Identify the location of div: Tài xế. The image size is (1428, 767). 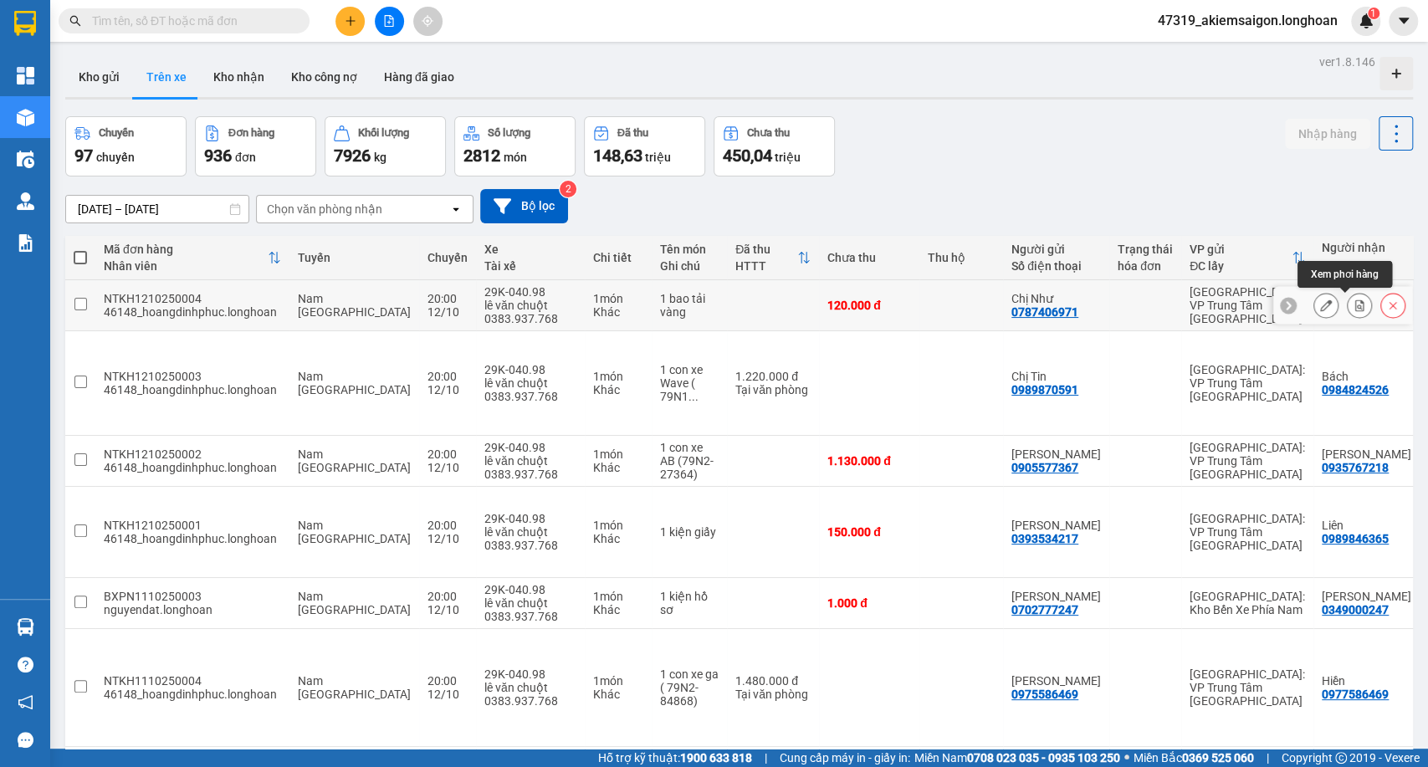
(530, 266).